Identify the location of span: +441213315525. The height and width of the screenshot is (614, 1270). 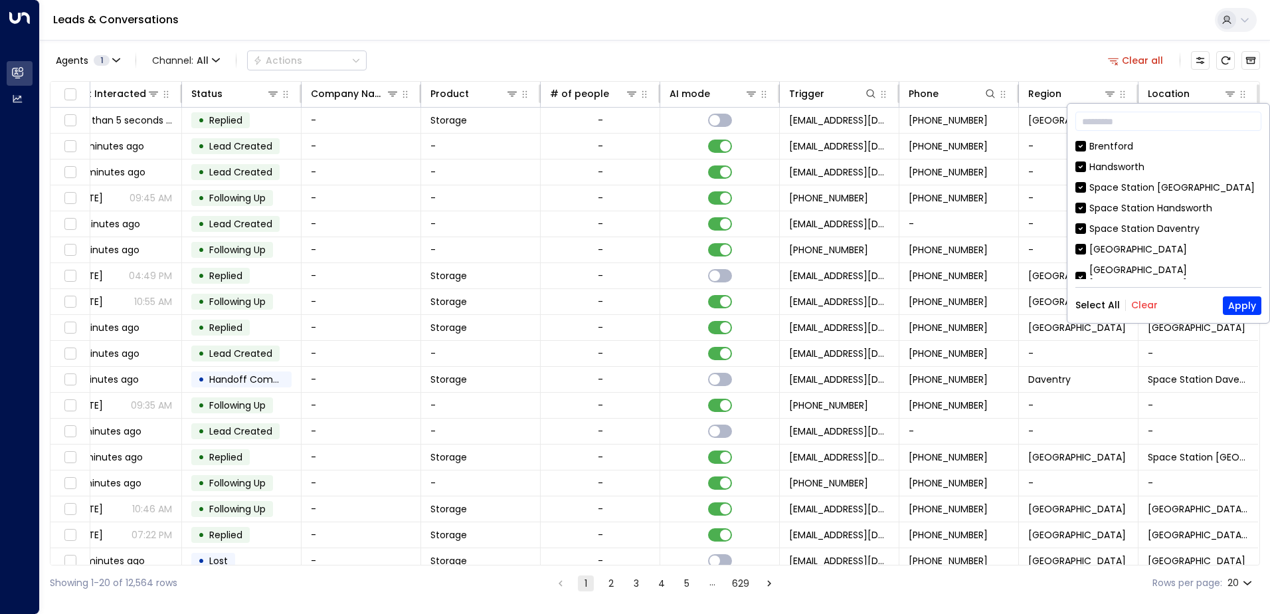
(948, 327).